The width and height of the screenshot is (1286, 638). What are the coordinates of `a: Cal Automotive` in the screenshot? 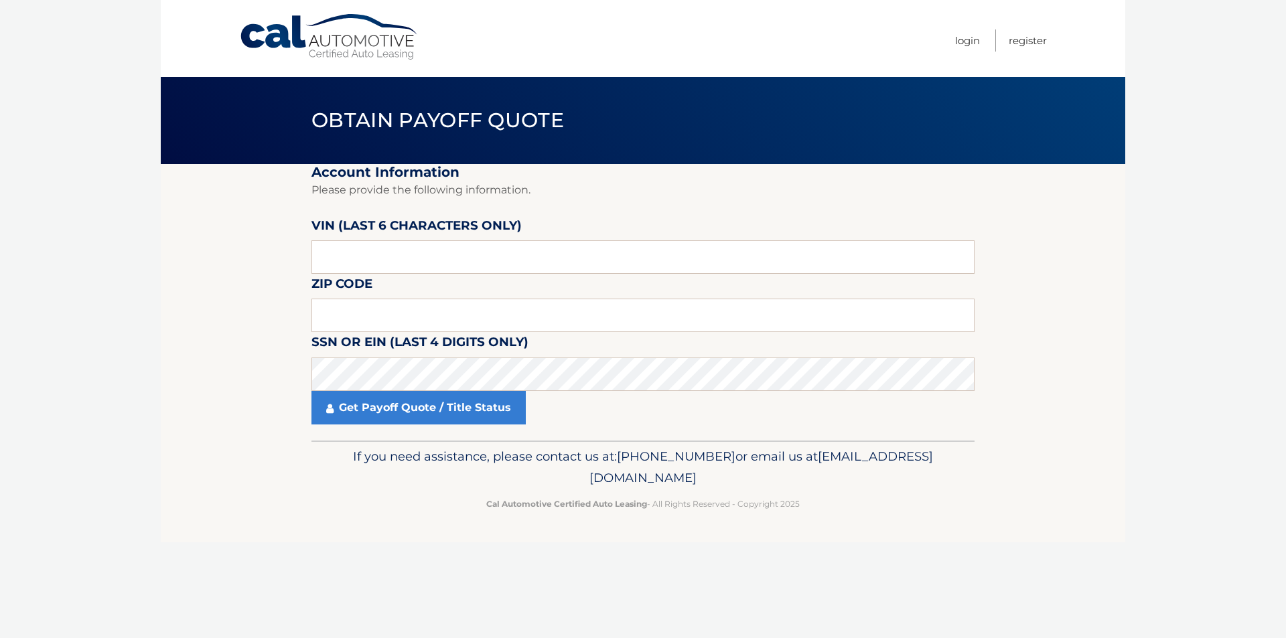 It's located at (330, 37).